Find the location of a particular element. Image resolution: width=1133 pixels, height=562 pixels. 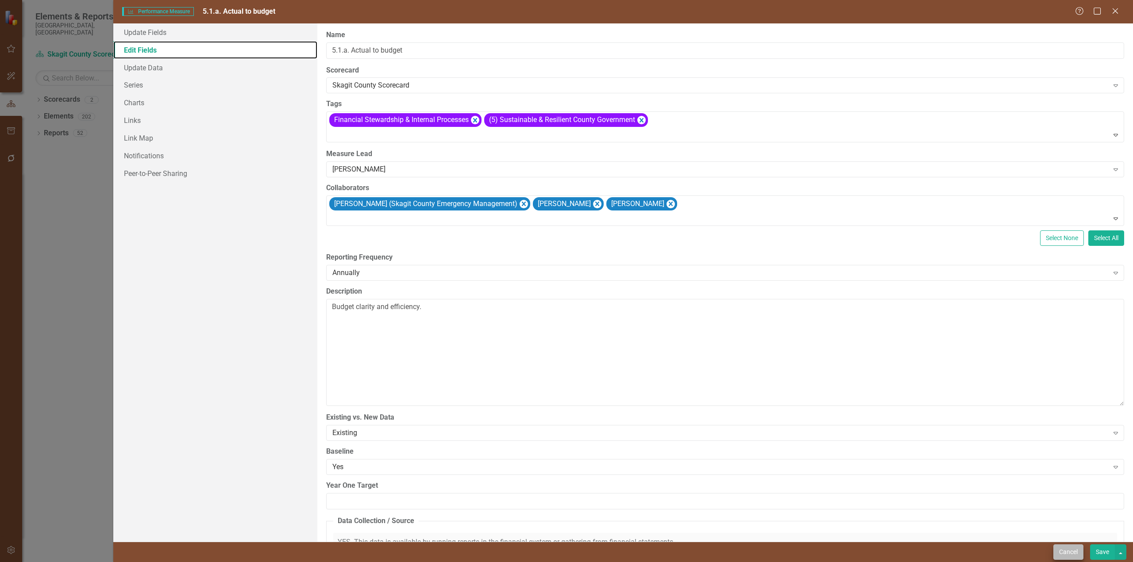

button: Cancel is located at coordinates (1068, 552).